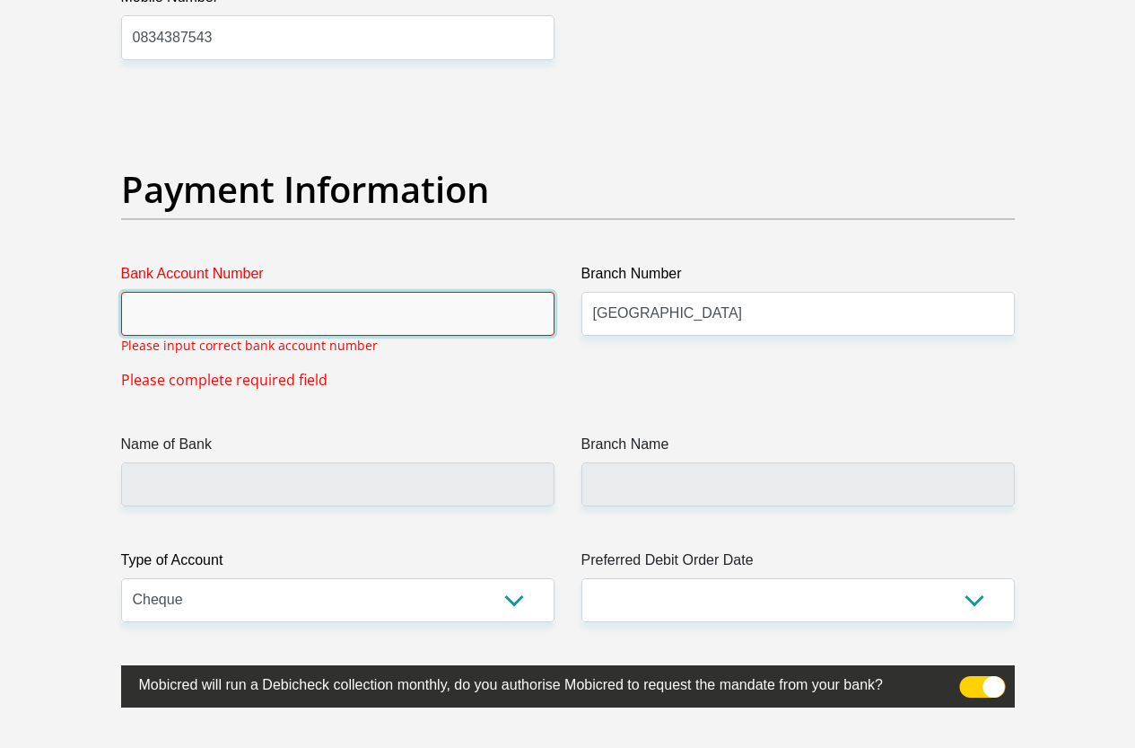 This screenshot has width=1135, height=748. I want to click on h2: Payment Information, so click(568, 189).